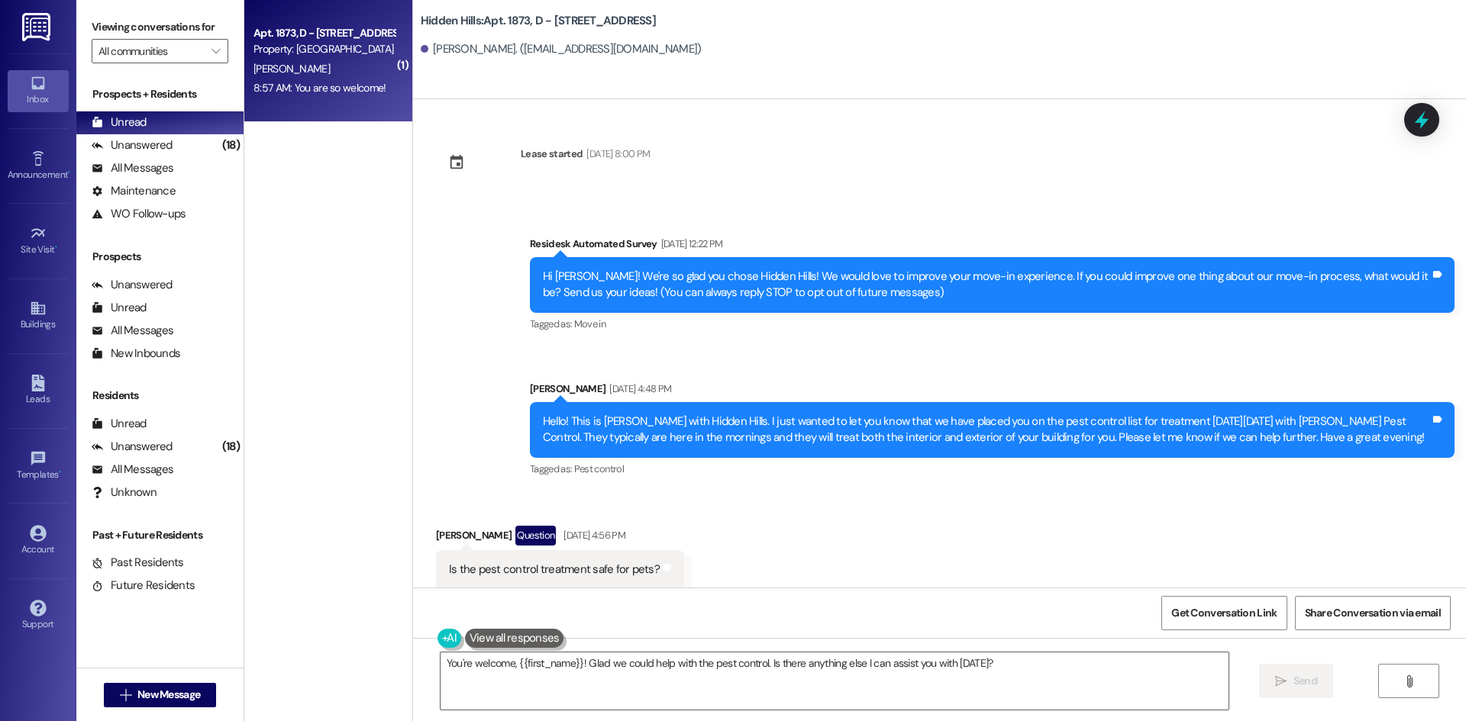 The height and width of the screenshot is (721, 1466). Describe the element at coordinates (38, 316) in the screenshot. I see `a: Buildings` at that location.